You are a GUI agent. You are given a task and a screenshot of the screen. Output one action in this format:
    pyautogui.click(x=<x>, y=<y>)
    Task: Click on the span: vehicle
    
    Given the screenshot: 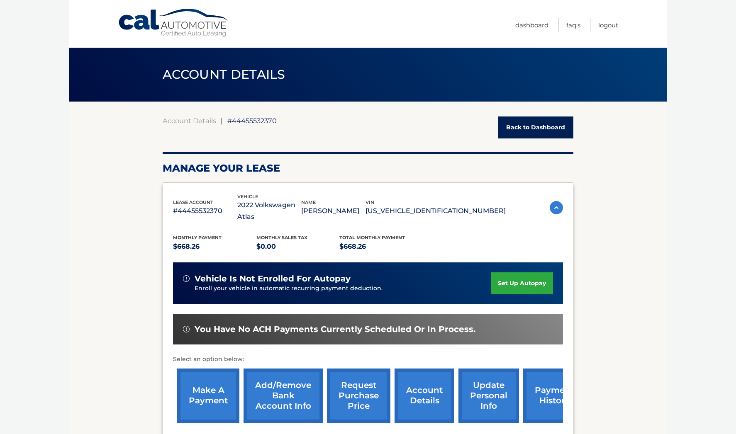 What is the action you would take?
    pyautogui.click(x=248, y=197)
    